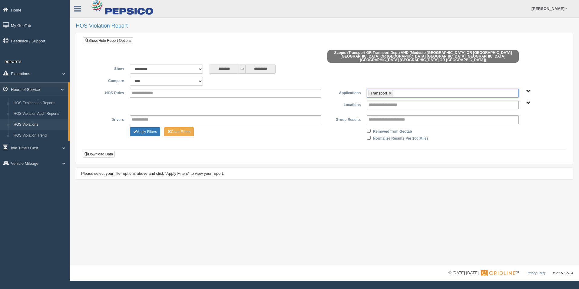 Image resolution: width=579 pixels, height=289 pixels. I want to click on label: Removed from Geotab, so click(393, 131).